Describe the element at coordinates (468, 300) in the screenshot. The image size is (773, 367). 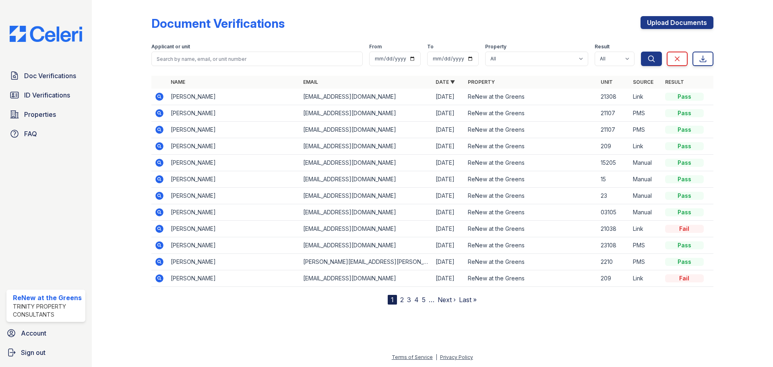
I see `a: Last »` at that location.